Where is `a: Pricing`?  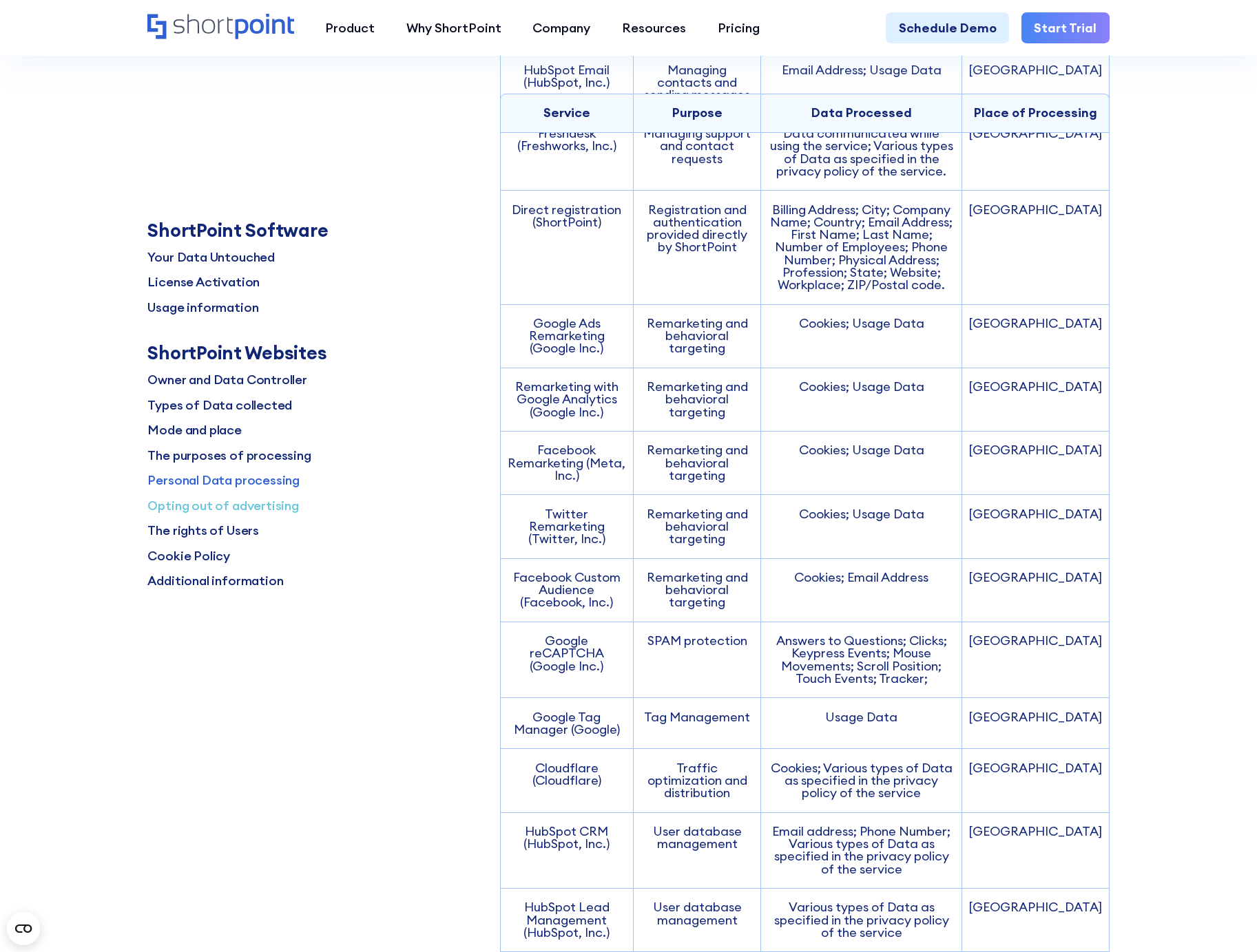
a: Pricing is located at coordinates (738, 28).